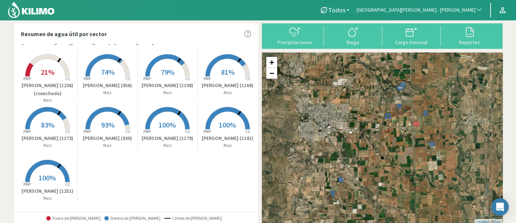 Image resolution: width=516 pixels, height=223 pixels. I want to click on button: Reportes, so click(470, 35).